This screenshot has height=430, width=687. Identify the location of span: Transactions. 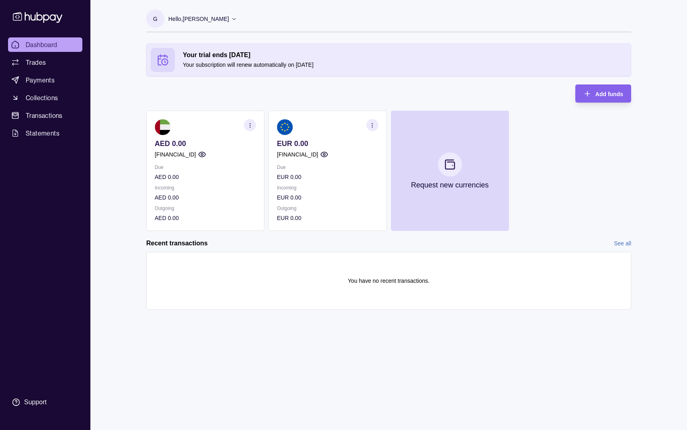
(44, 115).